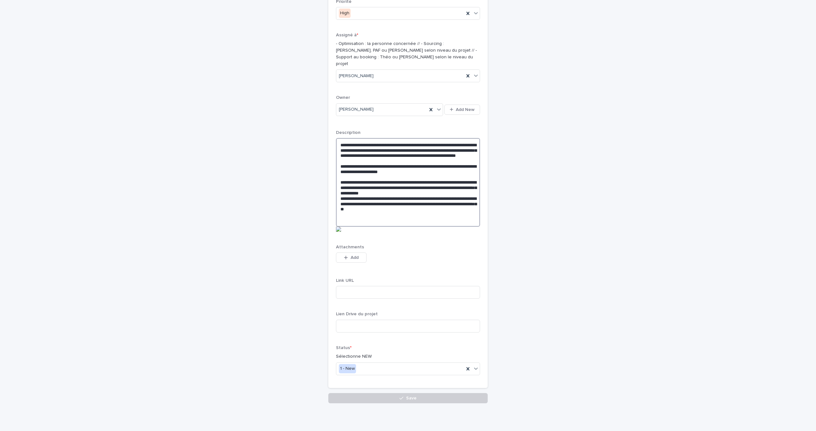  Describe the element at coordinates (462, 110) in the screenshot. I see `button: Add New` at that location.